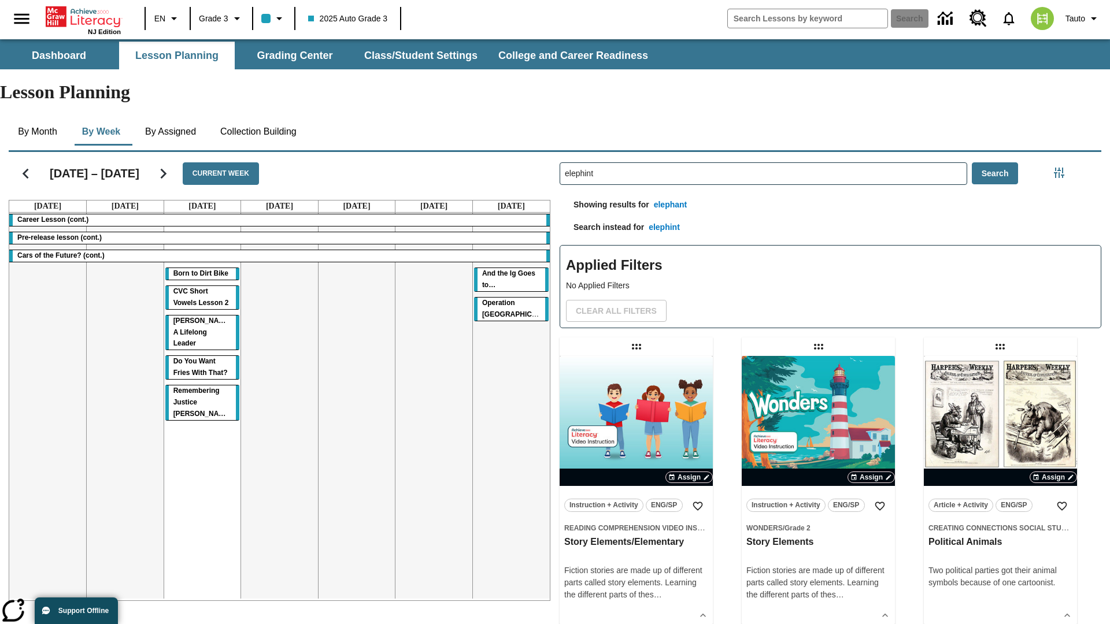  I want to click on a: September 11, 2025, so click(279, 206).